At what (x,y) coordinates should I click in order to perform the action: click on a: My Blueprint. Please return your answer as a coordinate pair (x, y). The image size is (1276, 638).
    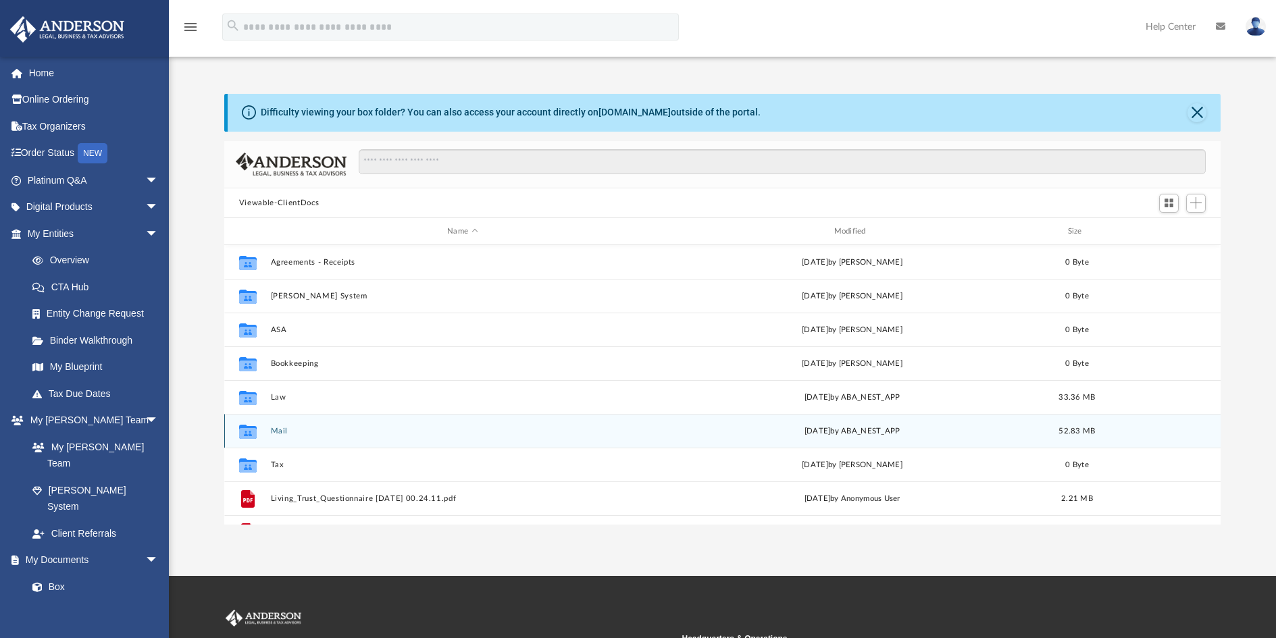
    Looking at the image, I should click on (95, 367).